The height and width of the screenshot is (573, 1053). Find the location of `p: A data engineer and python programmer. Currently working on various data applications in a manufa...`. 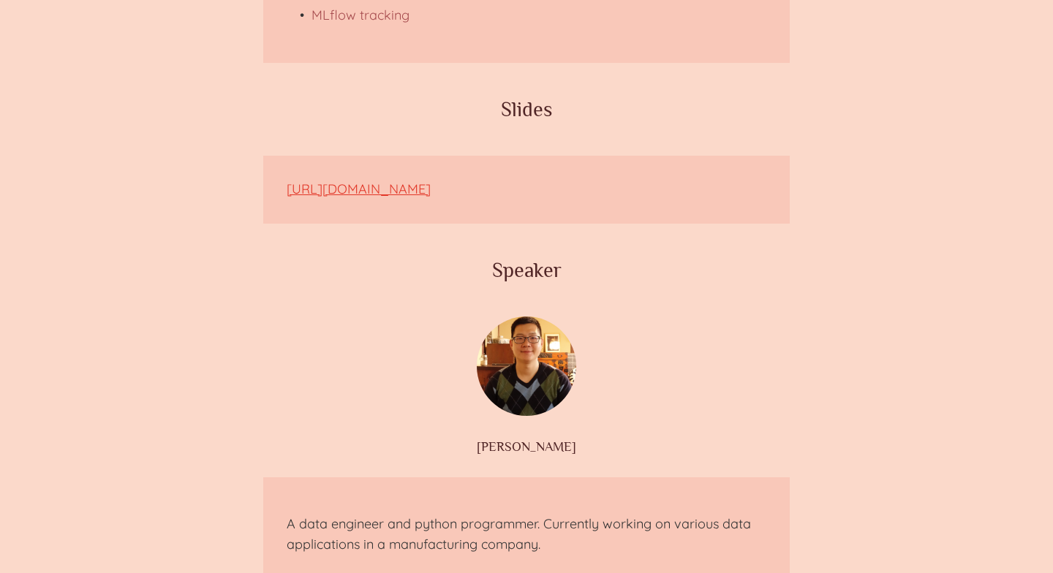

p: A data engineer and python programmer. Currently working on various data applications in a manufa... is located at coordinates (527, 535).